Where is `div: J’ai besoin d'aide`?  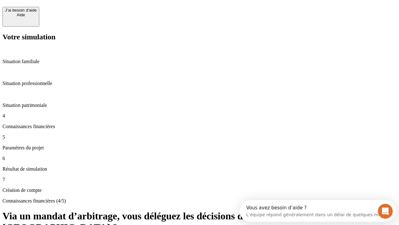 div: J’ai besoin d'aide is located at coordinates (21, 10).